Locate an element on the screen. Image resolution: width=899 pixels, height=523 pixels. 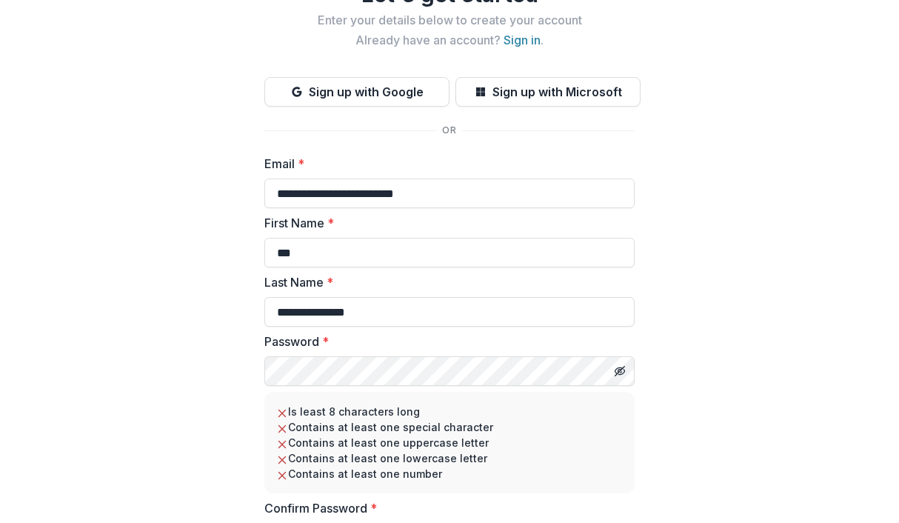
label: Confirm Password is located at coordinates (445, 508).